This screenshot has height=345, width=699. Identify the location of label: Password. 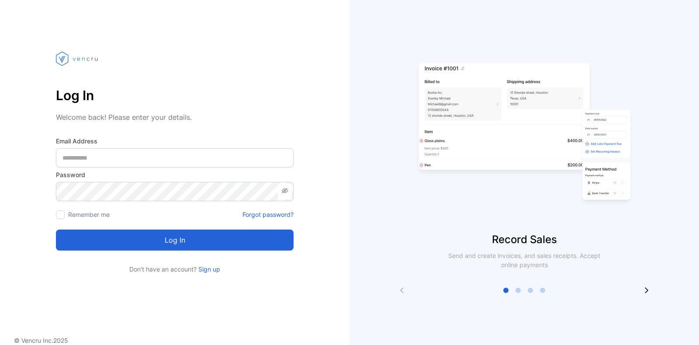
(175, 174).